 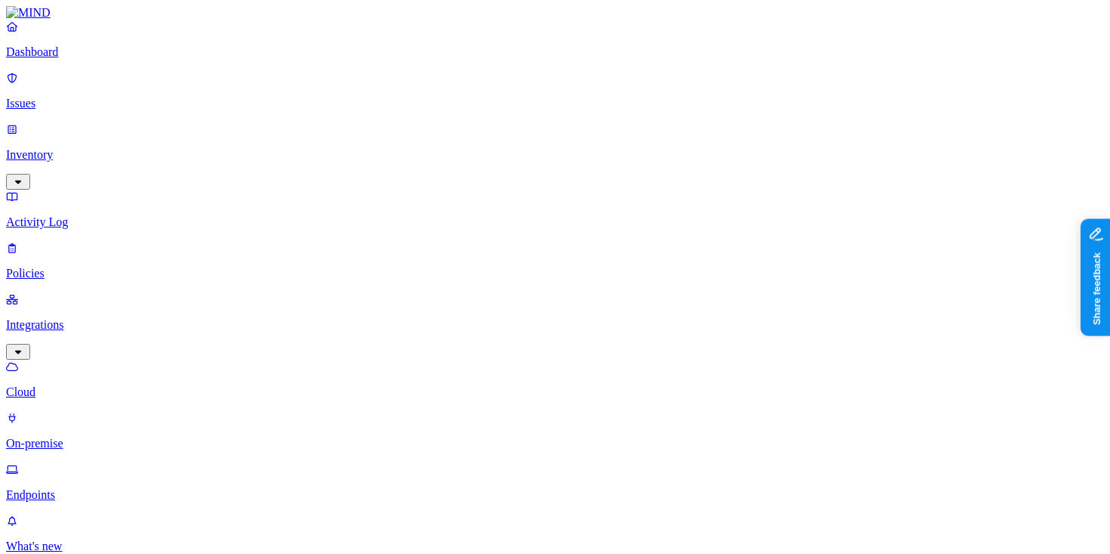 What do you see at coordinates (555, 52) in the screenshot?
I see `p: Dashboard` at bounding box center [555, 52].